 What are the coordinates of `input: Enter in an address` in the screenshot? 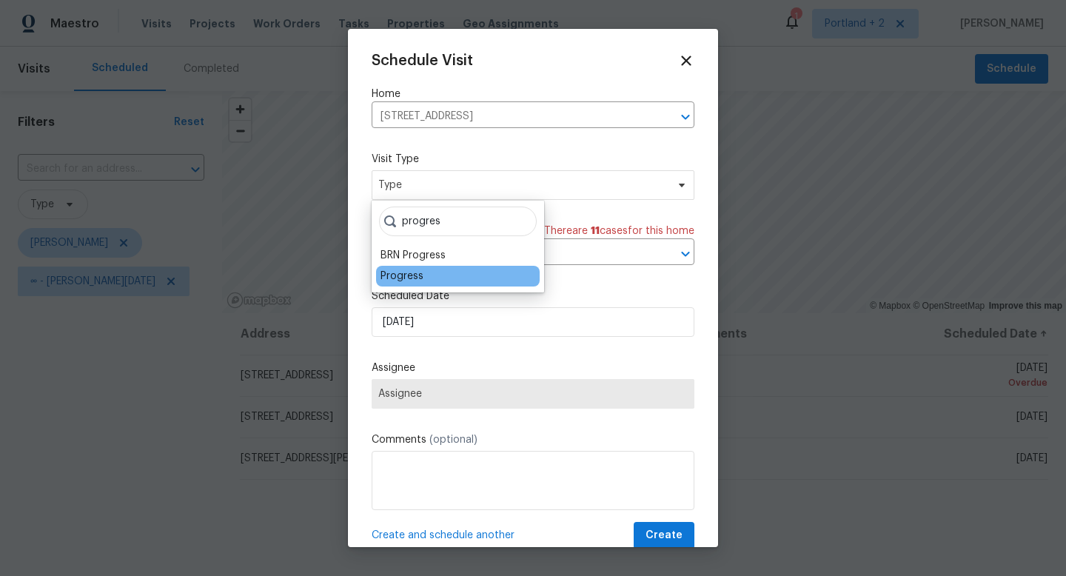 It's located at (512, 116).